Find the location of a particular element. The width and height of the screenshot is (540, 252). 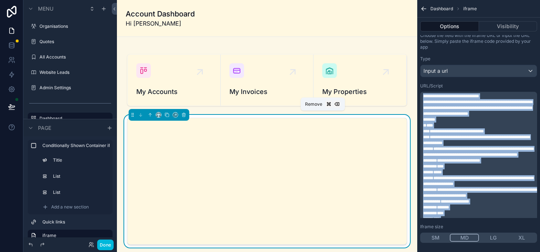

label: Organisations is located at coordinates (74, 26).